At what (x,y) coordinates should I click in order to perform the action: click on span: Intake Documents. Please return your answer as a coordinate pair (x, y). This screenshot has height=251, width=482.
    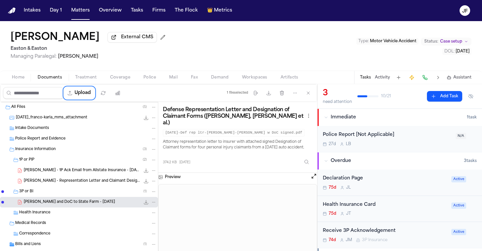
    Looking at the image, I should click on (32, 128).